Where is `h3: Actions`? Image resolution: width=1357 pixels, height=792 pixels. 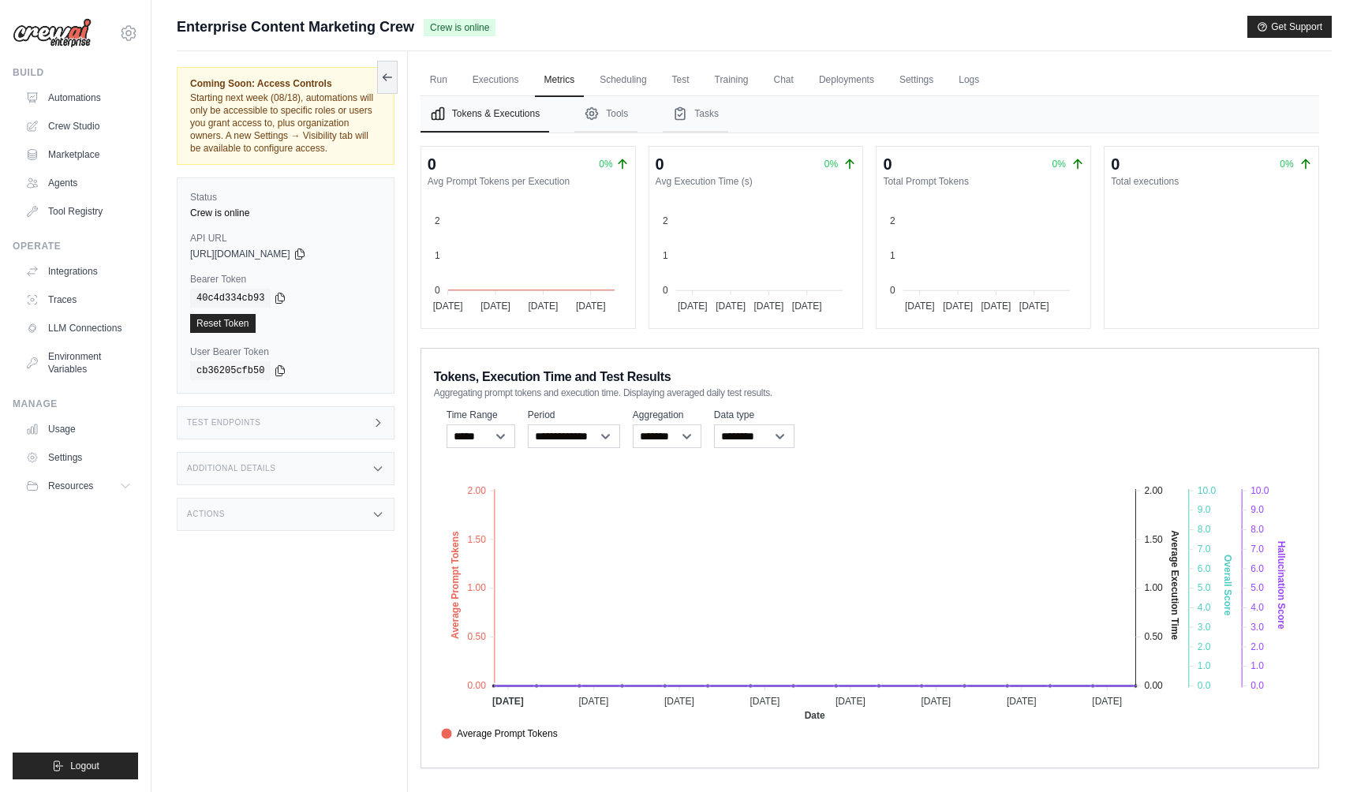
h3: Actions is located at coordinates (206, 514).